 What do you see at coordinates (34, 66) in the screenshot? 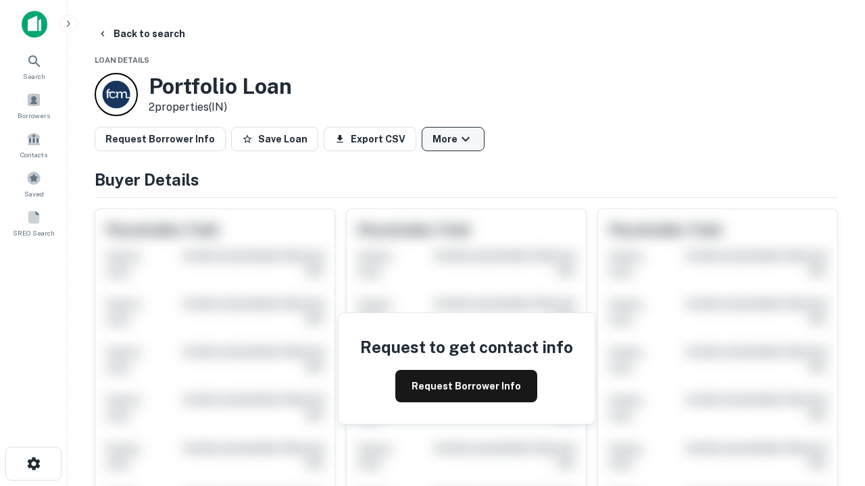
I see `div: Search` at bounding box center [34, 66].